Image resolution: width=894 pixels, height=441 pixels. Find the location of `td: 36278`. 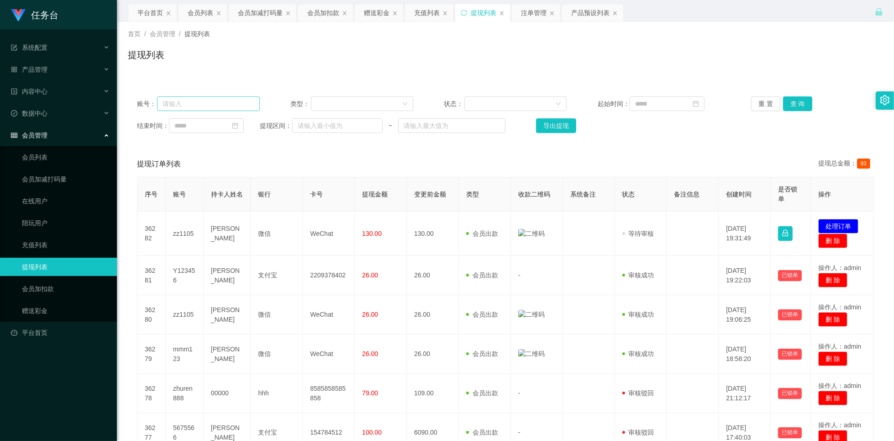

td: 36278 is located at coordinates (152, 393).